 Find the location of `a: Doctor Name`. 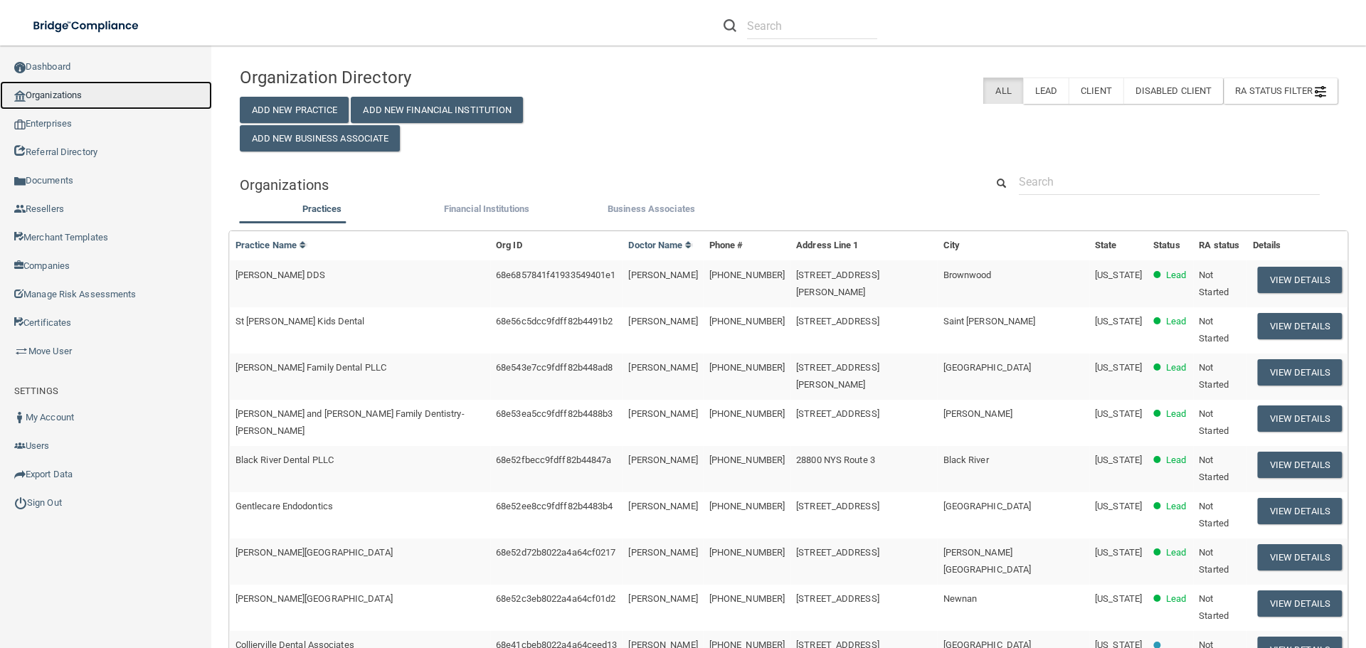

a: Doctor Name is located at coordinates (660, 245).